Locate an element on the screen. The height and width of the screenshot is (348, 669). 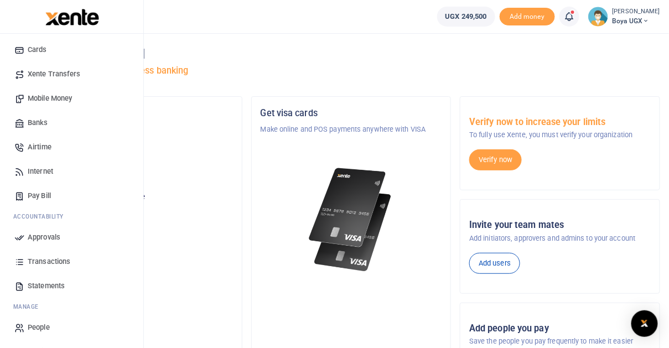
span: Approvals is located at coordinates (44, 238).